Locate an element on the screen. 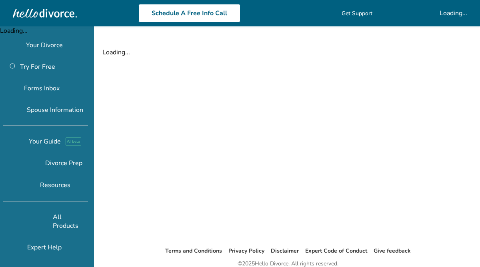  span: flag_2 is located at coordinates (13, 45).